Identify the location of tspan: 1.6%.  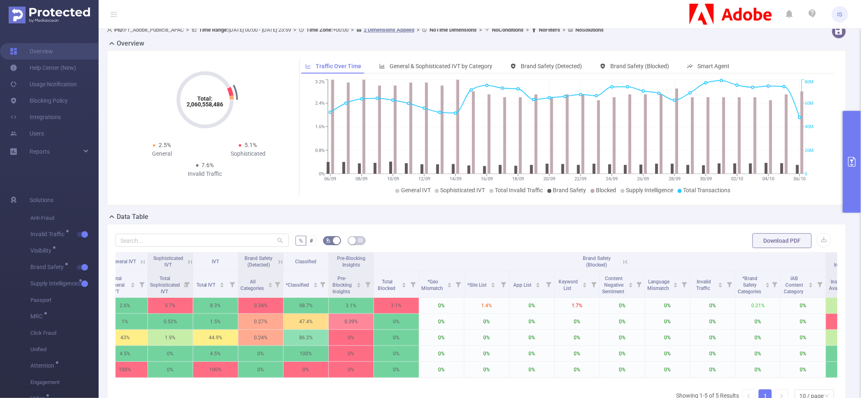
(320, 127).